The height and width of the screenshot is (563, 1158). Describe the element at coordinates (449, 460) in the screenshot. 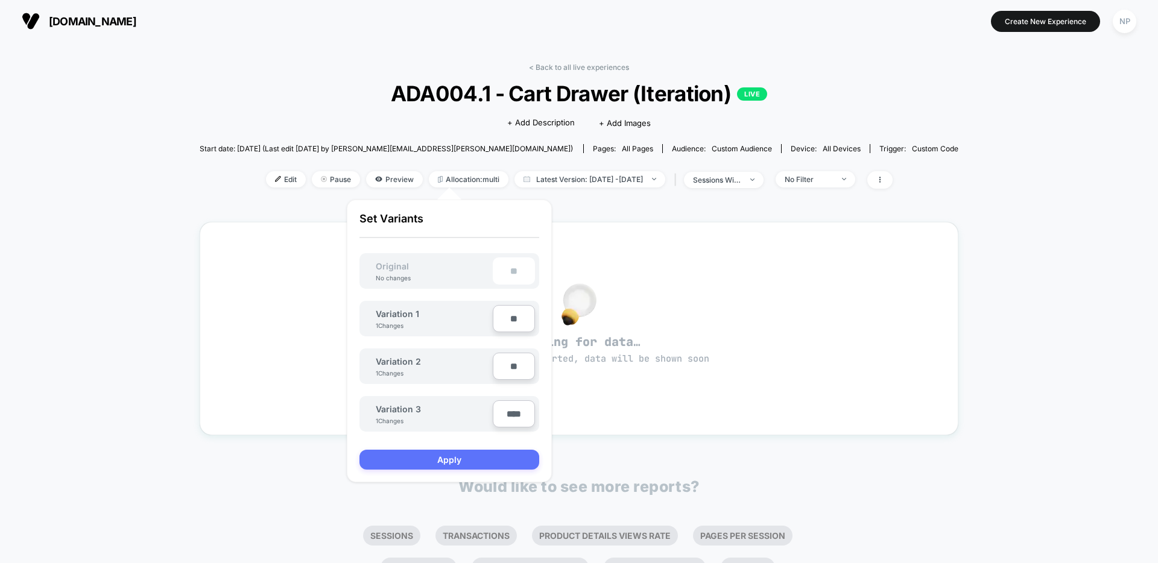

I see `button: Apply` at that location.